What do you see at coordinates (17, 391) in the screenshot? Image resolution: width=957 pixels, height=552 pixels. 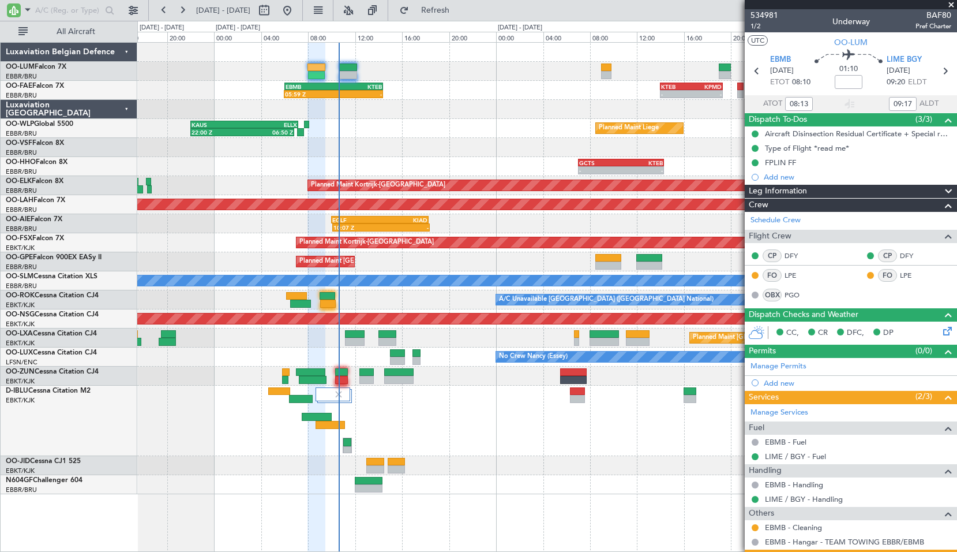 I see `span: D-IBLU` at bounding box center [17, 391].